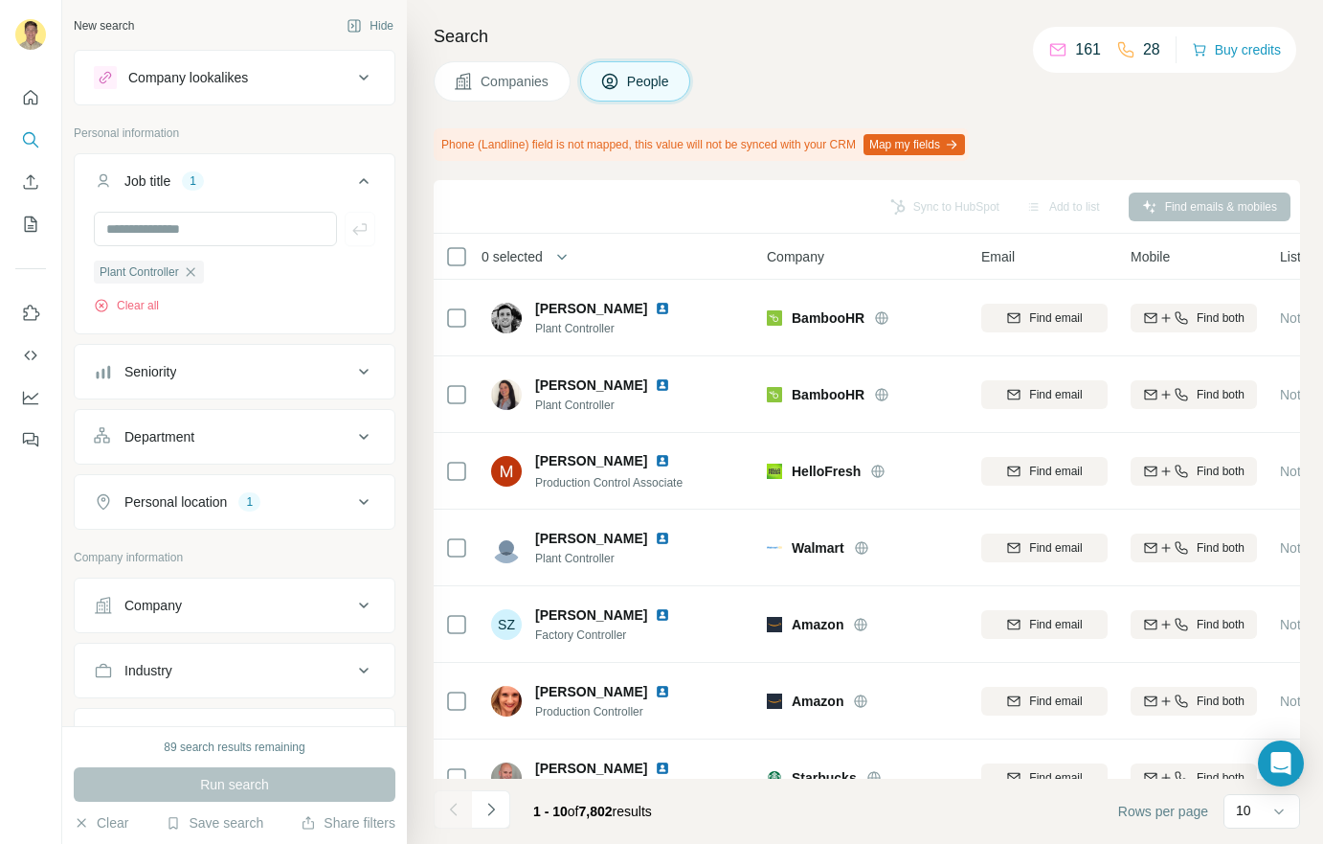  I want to click on button: Company lookalikes, so click(235, 78).